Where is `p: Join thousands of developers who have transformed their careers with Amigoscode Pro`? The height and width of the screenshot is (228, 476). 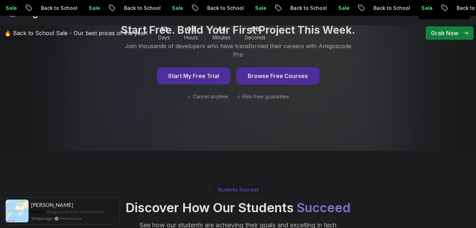 p: Join thousands of developers who have transformed their careers with Amigoscode Pro is located at coordinates (238, 50).